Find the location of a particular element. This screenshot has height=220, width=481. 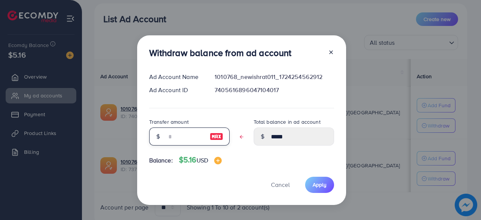

span: Balance: is located at coordinates (161, 160).